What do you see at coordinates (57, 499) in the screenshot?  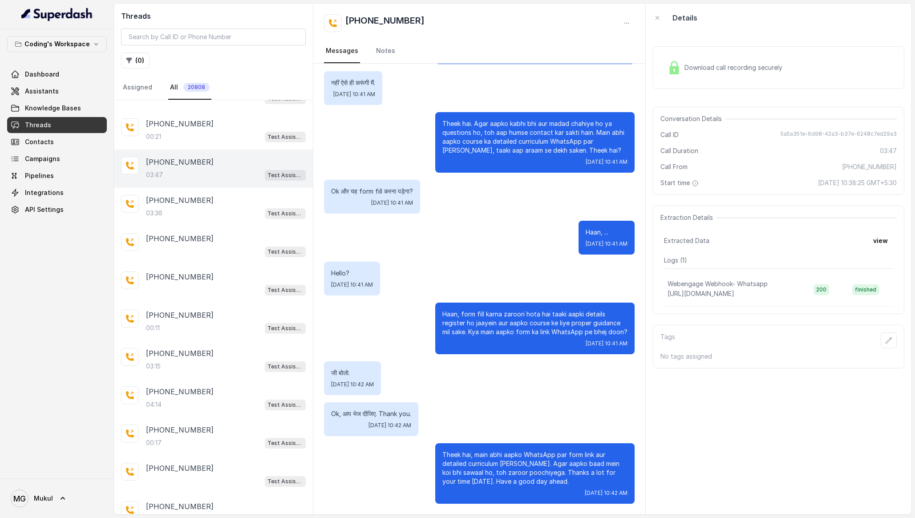 I see `a: Mukul` at bounding box center [57, 499].